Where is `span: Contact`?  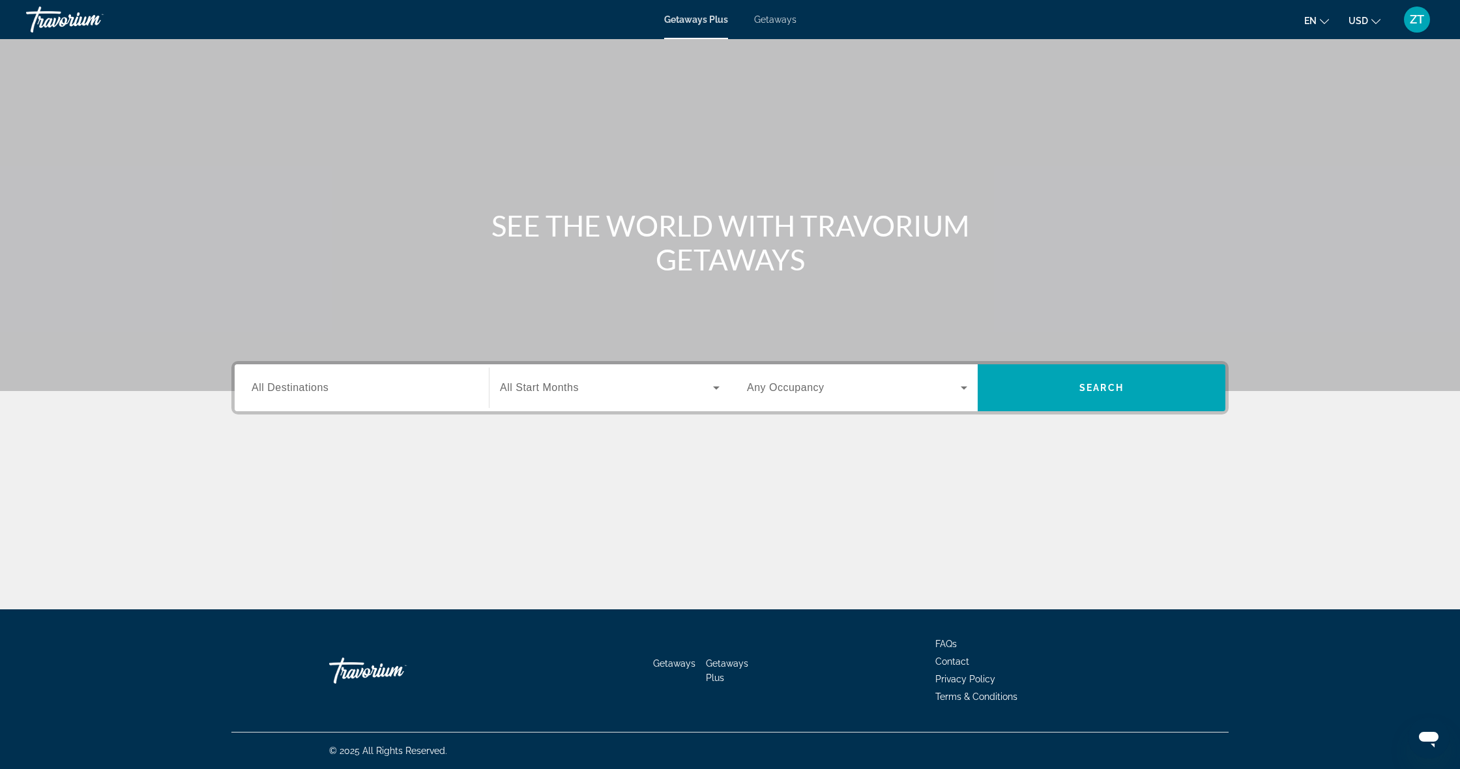 span: Contact is located at coordinates (952, 662).